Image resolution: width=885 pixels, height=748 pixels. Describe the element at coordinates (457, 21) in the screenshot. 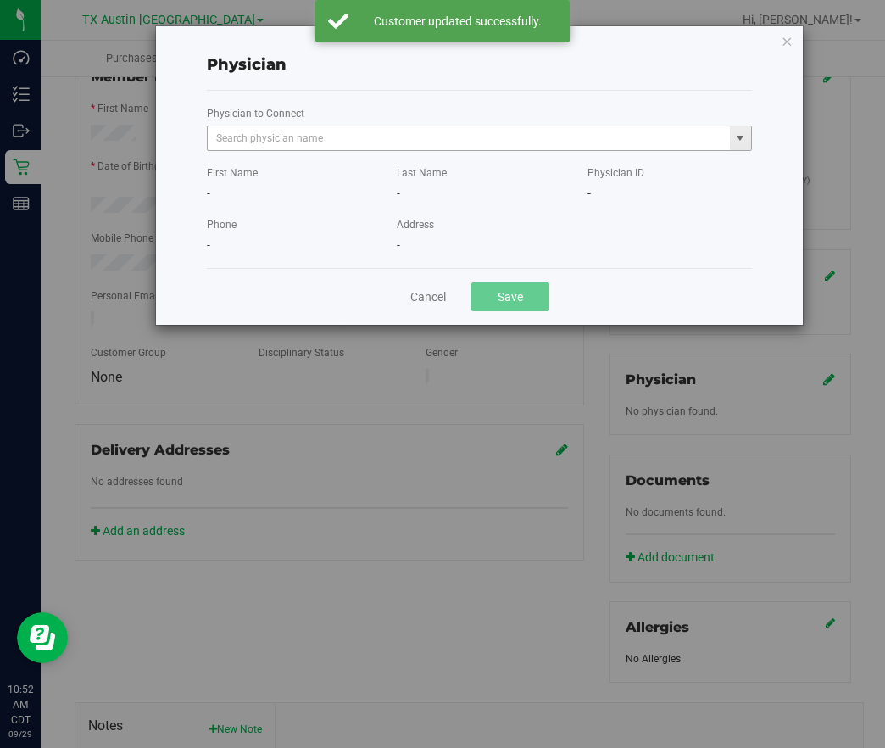

I see `div: Customer updated successfully.` at that location.